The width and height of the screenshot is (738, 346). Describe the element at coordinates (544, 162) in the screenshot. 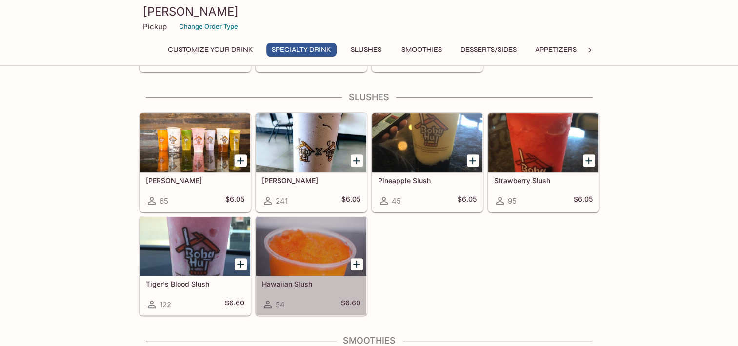

I see `a: Strawberry Slush95$6.05` at that location.